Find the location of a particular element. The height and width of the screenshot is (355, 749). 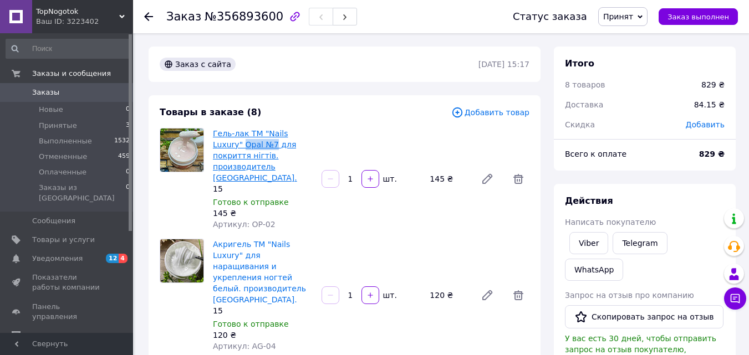

div: Статус заказа is located at coordinates (550, 17).